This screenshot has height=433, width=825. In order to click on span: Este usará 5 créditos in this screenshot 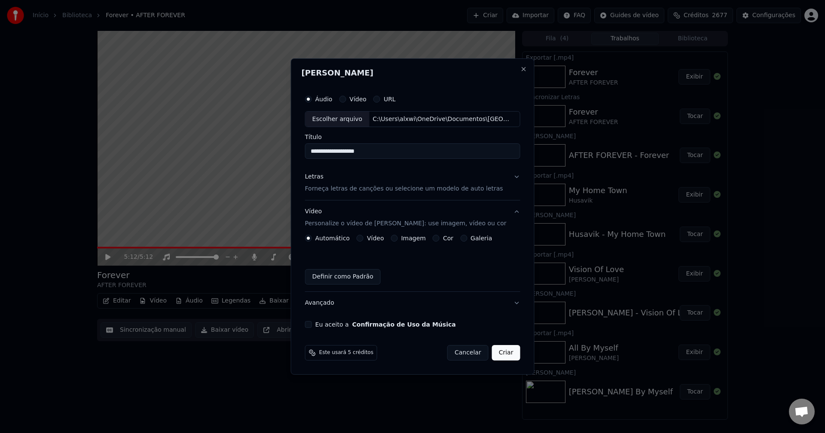, I will do `click(346, 353)`.